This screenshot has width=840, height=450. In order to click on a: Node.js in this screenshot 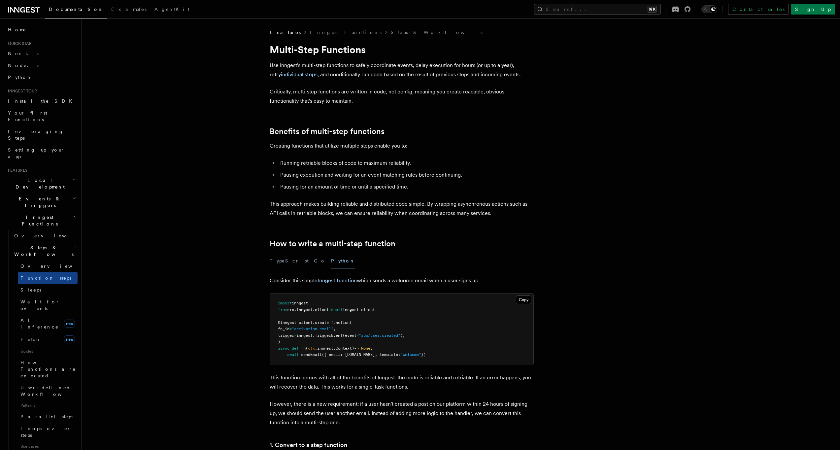, I will do `click(41, 65)`.